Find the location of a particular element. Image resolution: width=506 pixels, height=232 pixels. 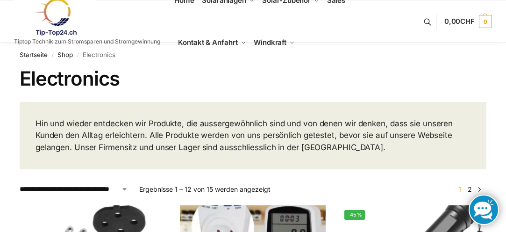

select: Shop-Reihenfolge is located at coordinates (74, 189).